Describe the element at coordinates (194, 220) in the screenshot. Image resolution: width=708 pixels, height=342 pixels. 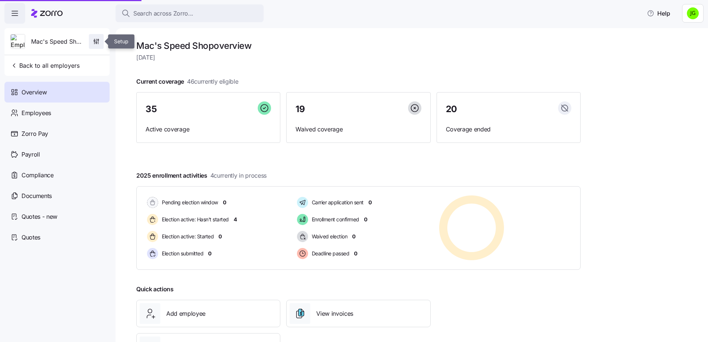
I see `span: Election active: Hasn't started` at that location.